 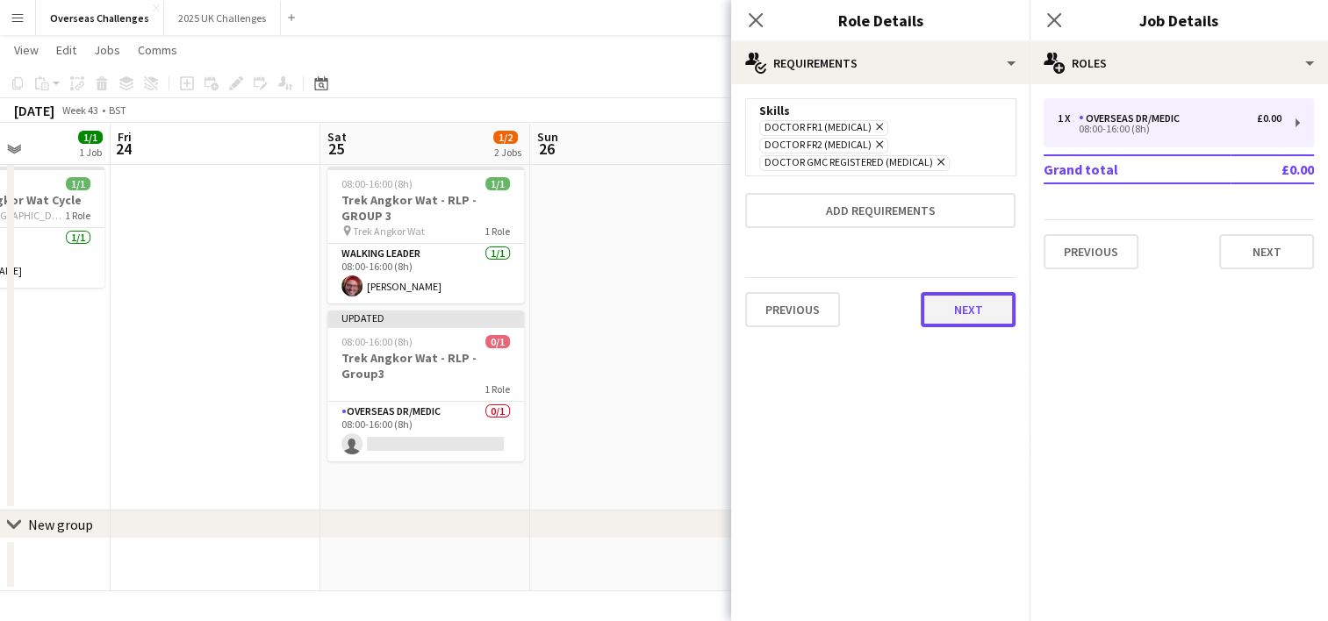 I want to click on button: Add requirements, so click(x=880, y=211).